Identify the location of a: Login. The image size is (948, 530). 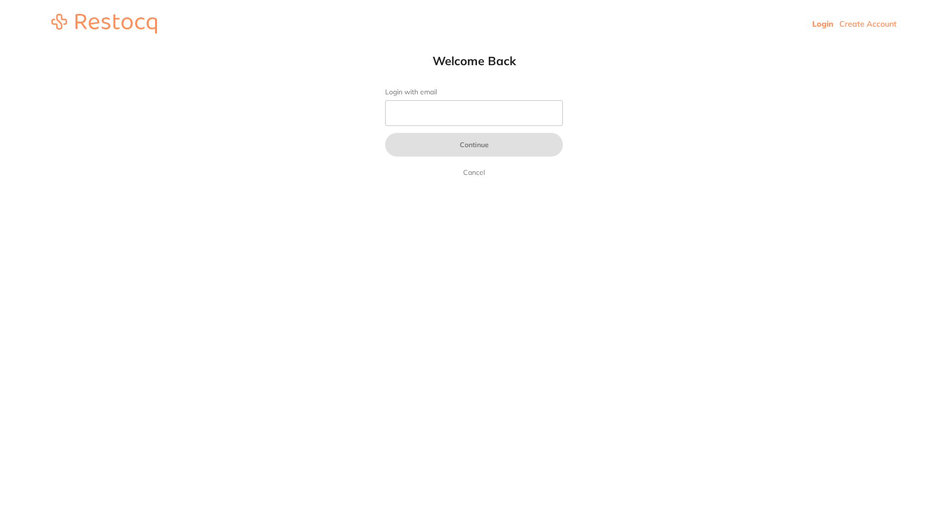
(822, 24).